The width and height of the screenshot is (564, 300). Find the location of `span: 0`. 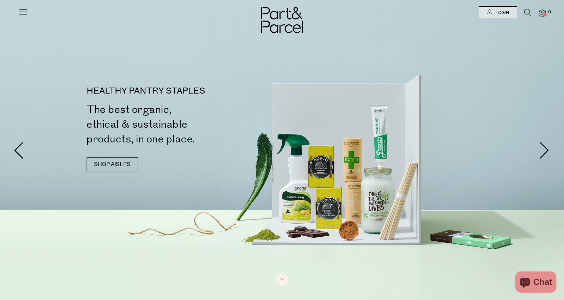

span: 0 is located at coordinates (549, 12).